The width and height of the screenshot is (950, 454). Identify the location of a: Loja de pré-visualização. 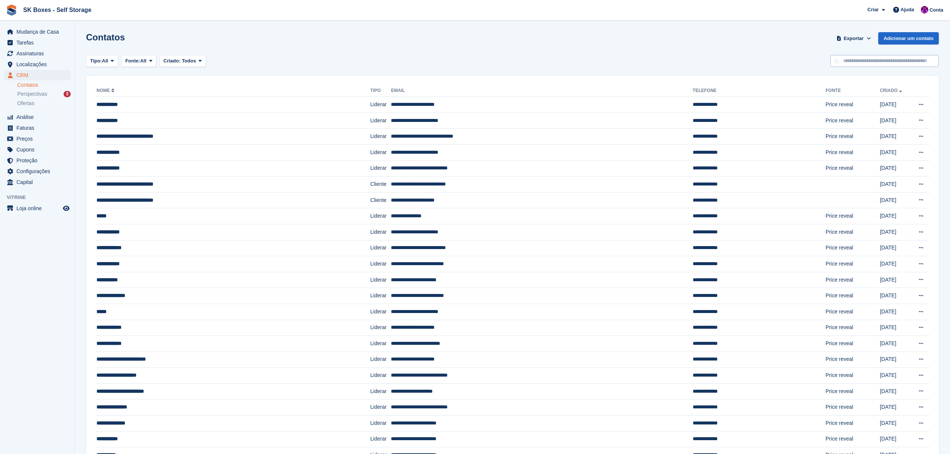
(66, 208).